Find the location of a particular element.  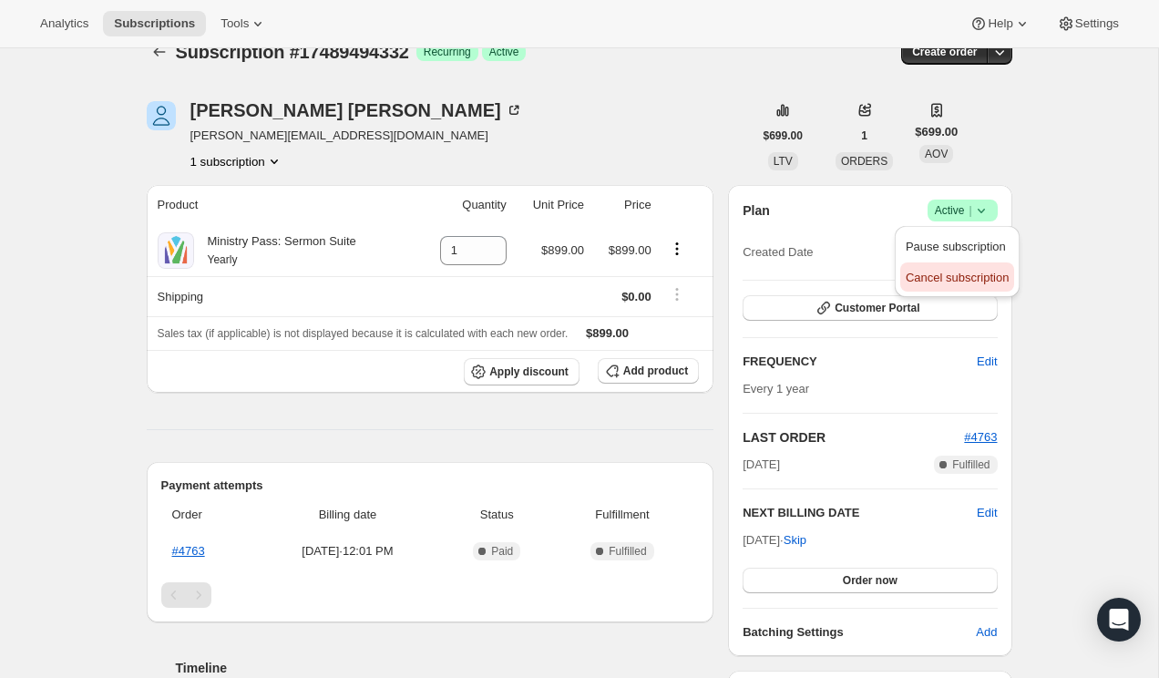

span: Order now is located at coordinates (870, 580).